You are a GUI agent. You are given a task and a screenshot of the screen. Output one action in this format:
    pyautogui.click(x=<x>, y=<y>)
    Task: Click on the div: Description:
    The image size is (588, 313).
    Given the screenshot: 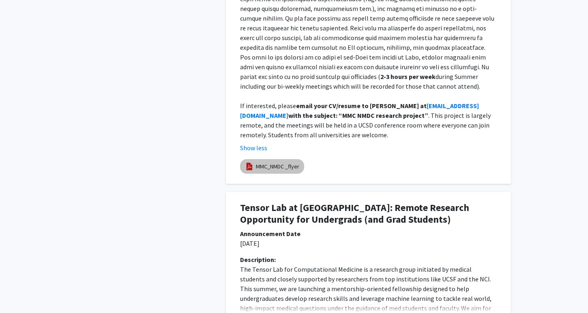 What is the action you would take?
    pyautogui.click(x=368, y=260)
    